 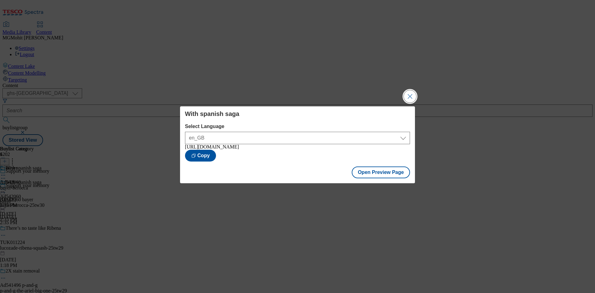 What do you see at coordinates (201, 156) in the screenshot?
I see `button: Copy` at bounding box center [201, 156].